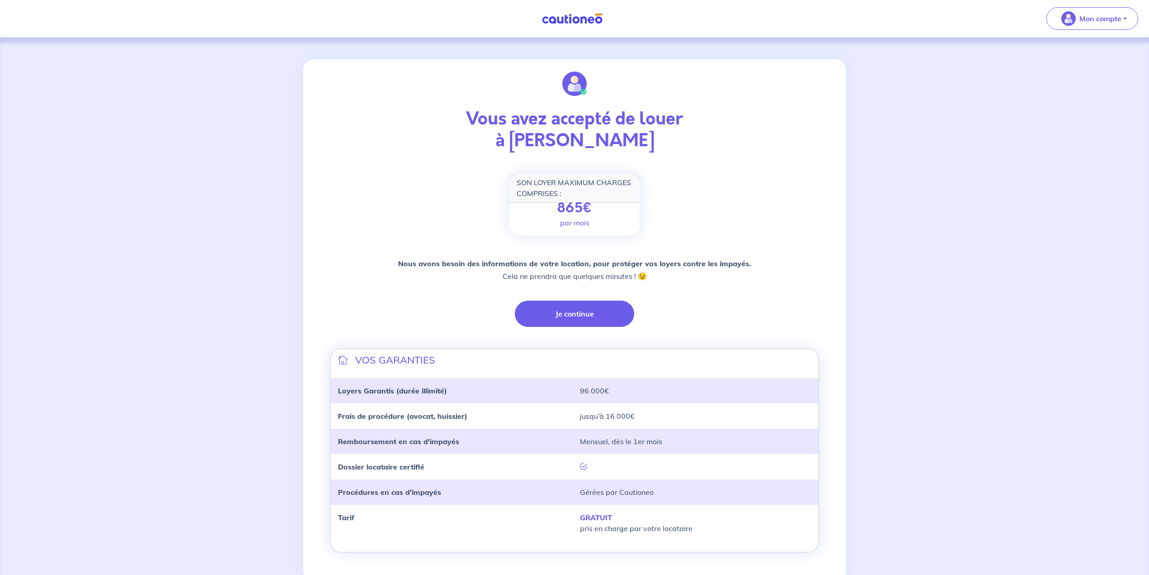 The image size is (1149, 575). I want to click on p: jusqu’à 16 000€, so click(695, 416).